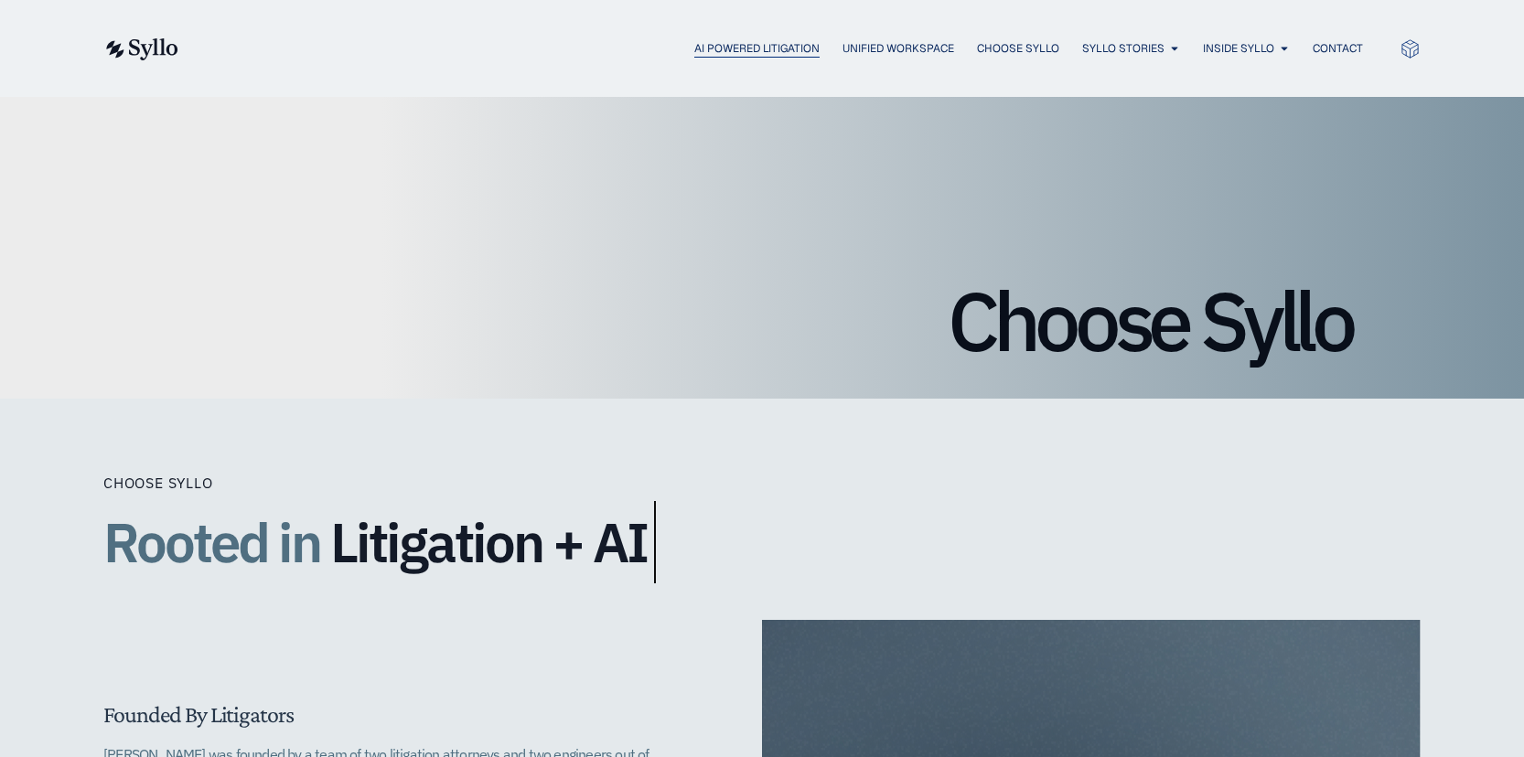 This screenshot has width=1524, height=757. Describe the element at coordinates (141, 49) in the screenshot. I see `img: syllo` at that location.